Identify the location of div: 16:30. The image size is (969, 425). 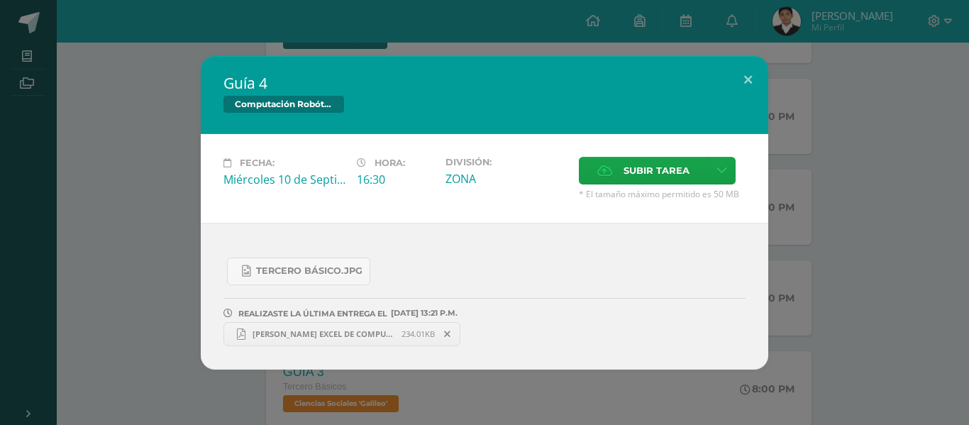
(395, 179).